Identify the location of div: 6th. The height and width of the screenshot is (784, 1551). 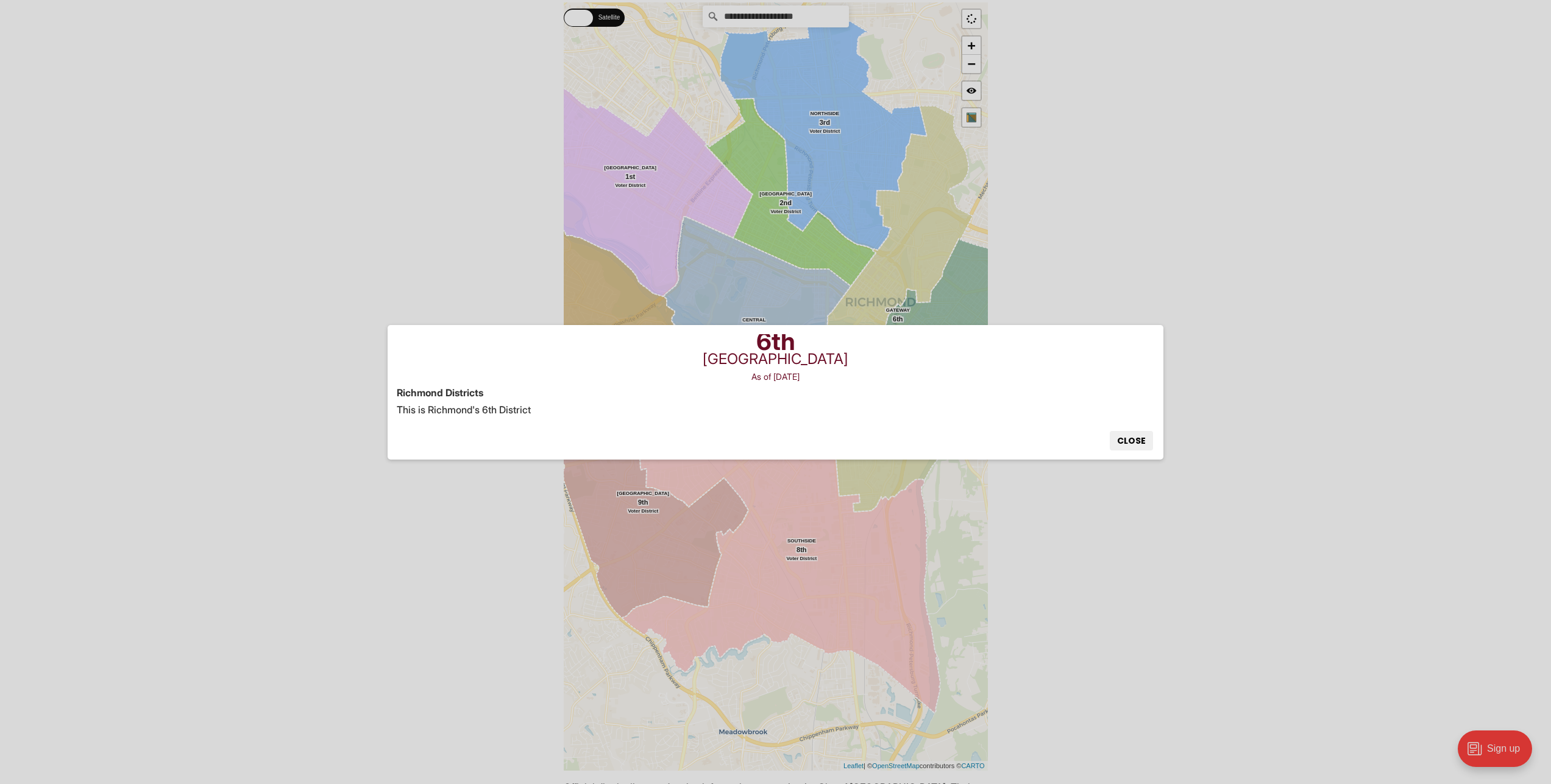
(776, 341).